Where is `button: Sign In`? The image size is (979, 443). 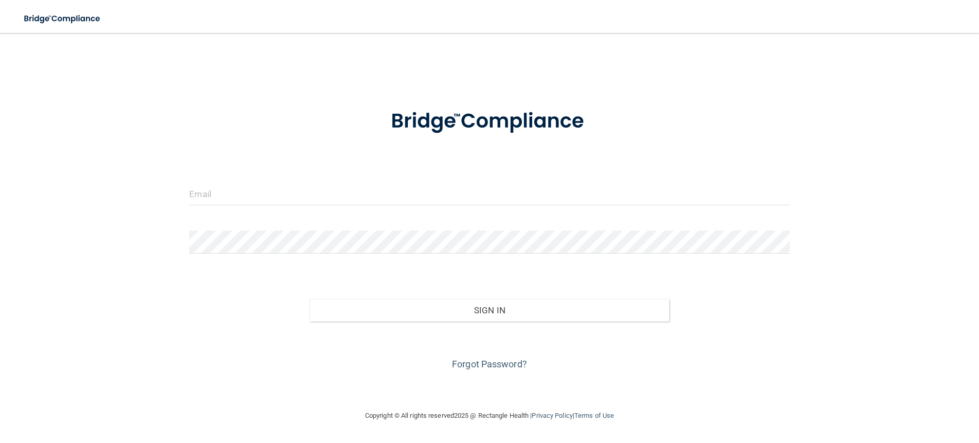 button: Sign In is located at coordinates (490, 310).